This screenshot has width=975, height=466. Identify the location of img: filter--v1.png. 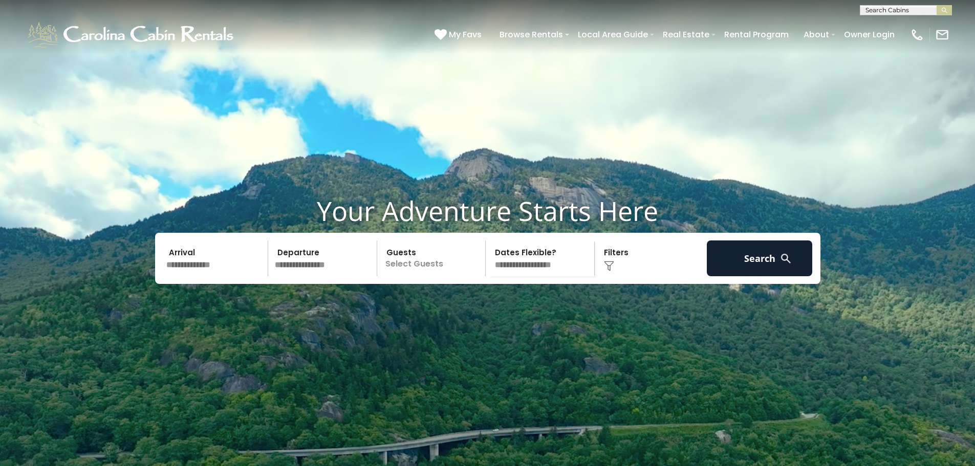
(609, 266).